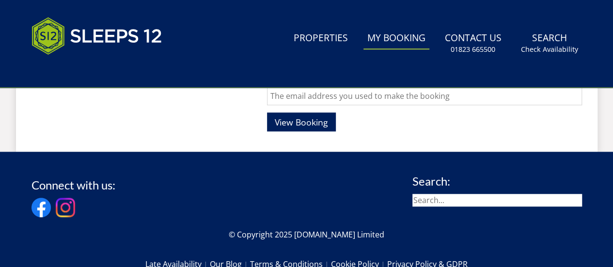 This screenshot has height=267, width=613. What do you see at coordinates (41, 208) in the screenshot?
I see `img: Facebook` at bounding box center [41, 208].